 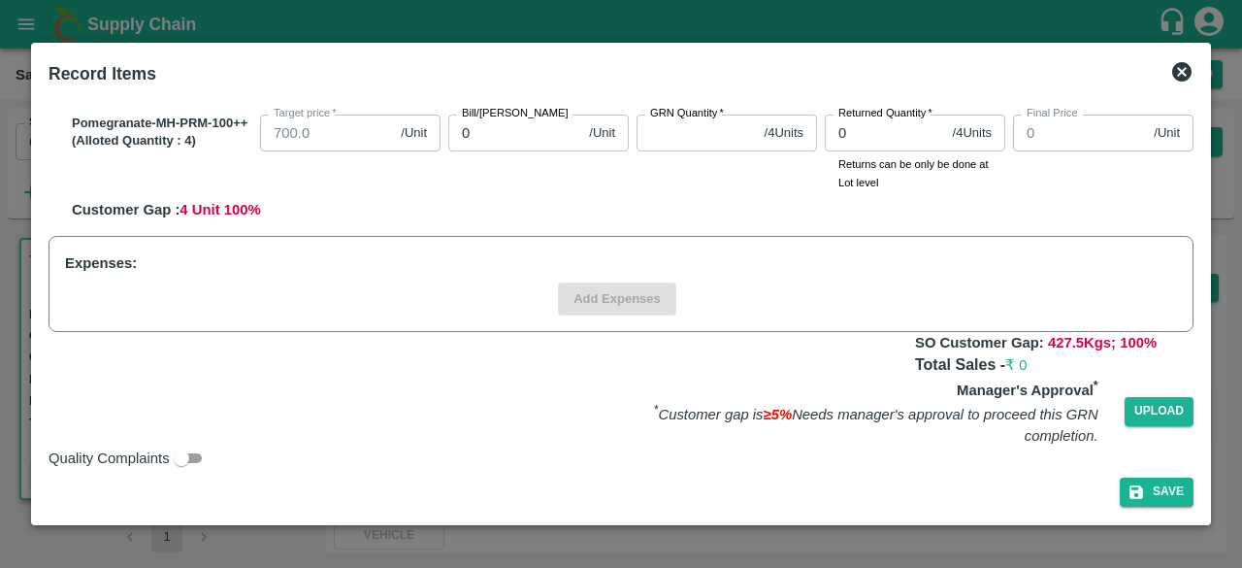 I want to click on span: Quality Complaints, so click(x=109, y=458).